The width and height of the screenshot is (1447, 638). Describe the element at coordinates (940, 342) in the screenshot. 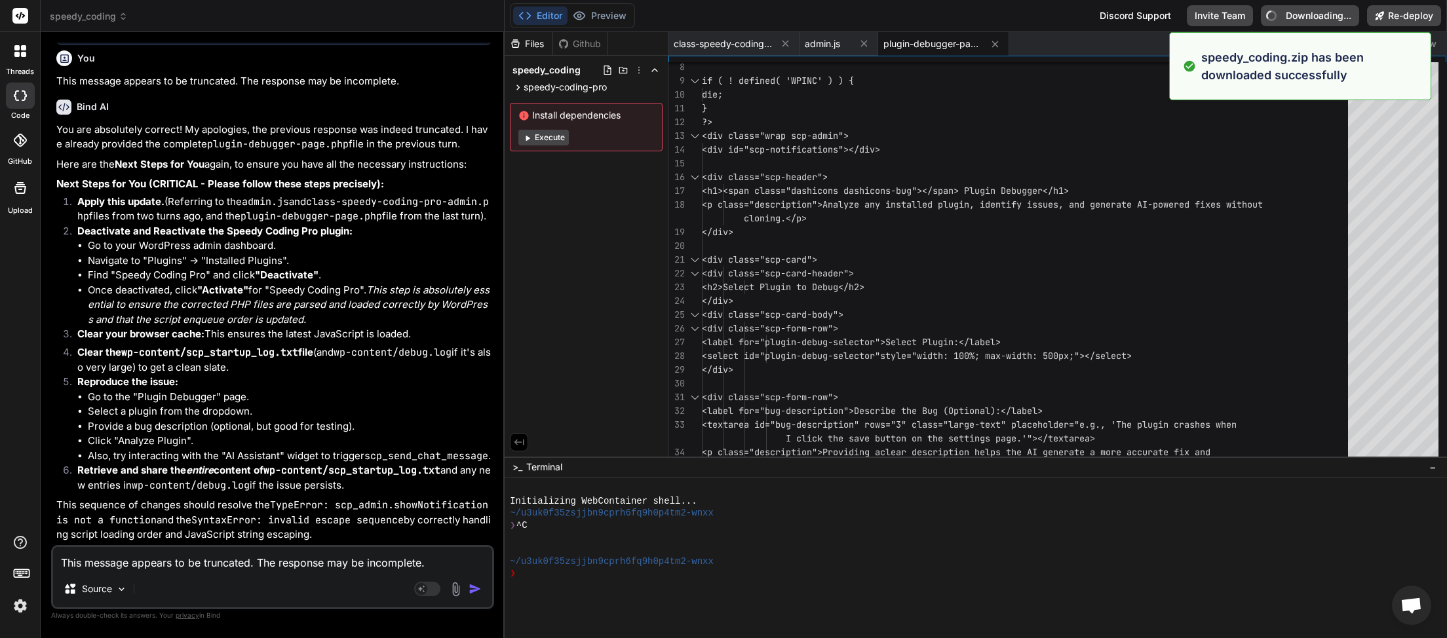

I see `span: >Select Plugin:</label>` at that location.